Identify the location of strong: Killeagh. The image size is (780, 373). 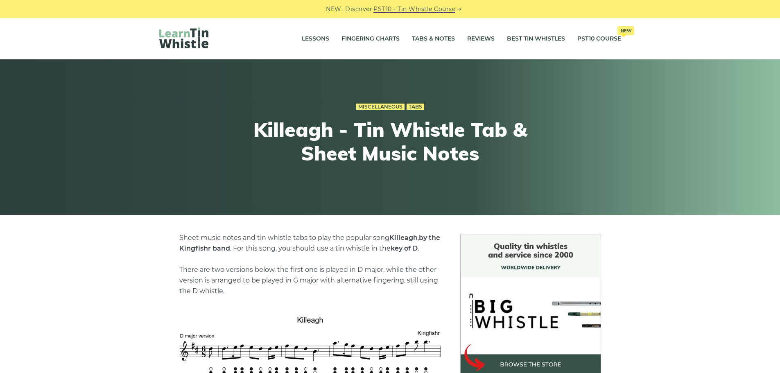
(403, 237).